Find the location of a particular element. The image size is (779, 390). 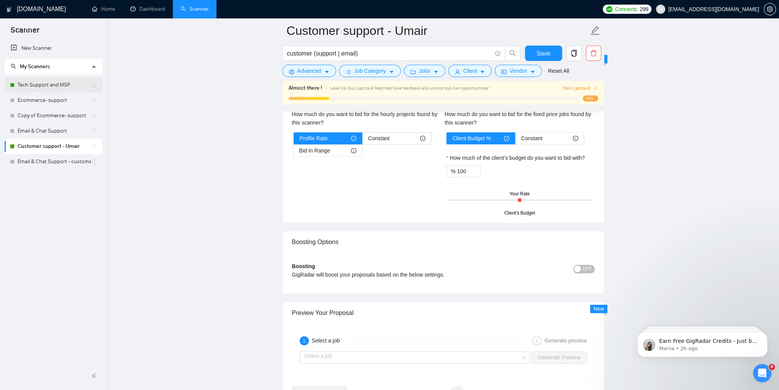

span: Almost there ! is located at coordinates (305, 88).